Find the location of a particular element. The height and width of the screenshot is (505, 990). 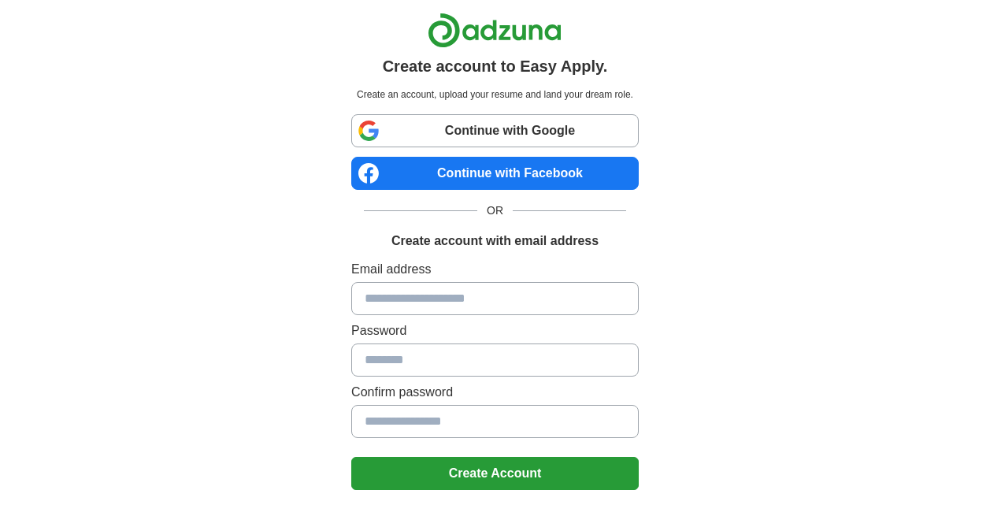

span: OR is located at coordinates (495, 210).